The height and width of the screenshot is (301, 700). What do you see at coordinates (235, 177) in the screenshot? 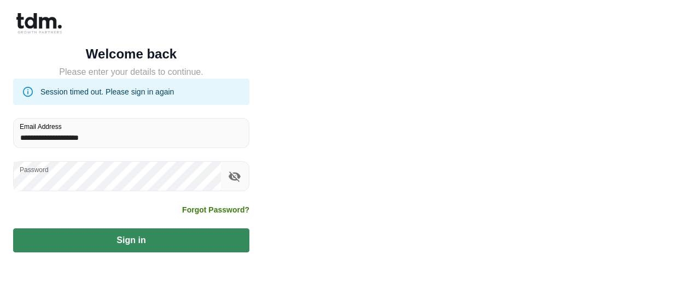
I see `button: toggle password visibility` at bounding box center [235, 177].